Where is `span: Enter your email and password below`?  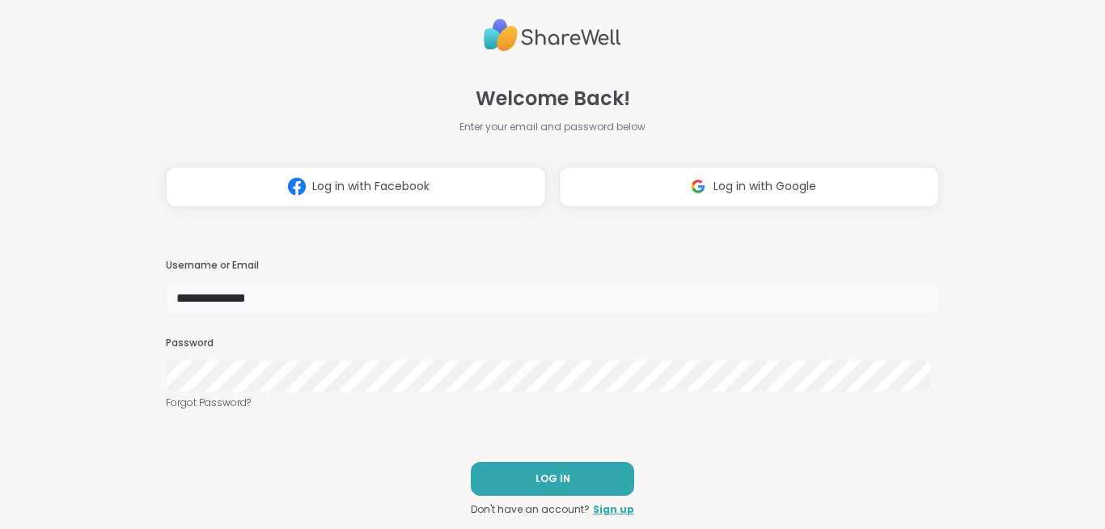
span: Enter your email and password below is located at coordinates (552, 127).